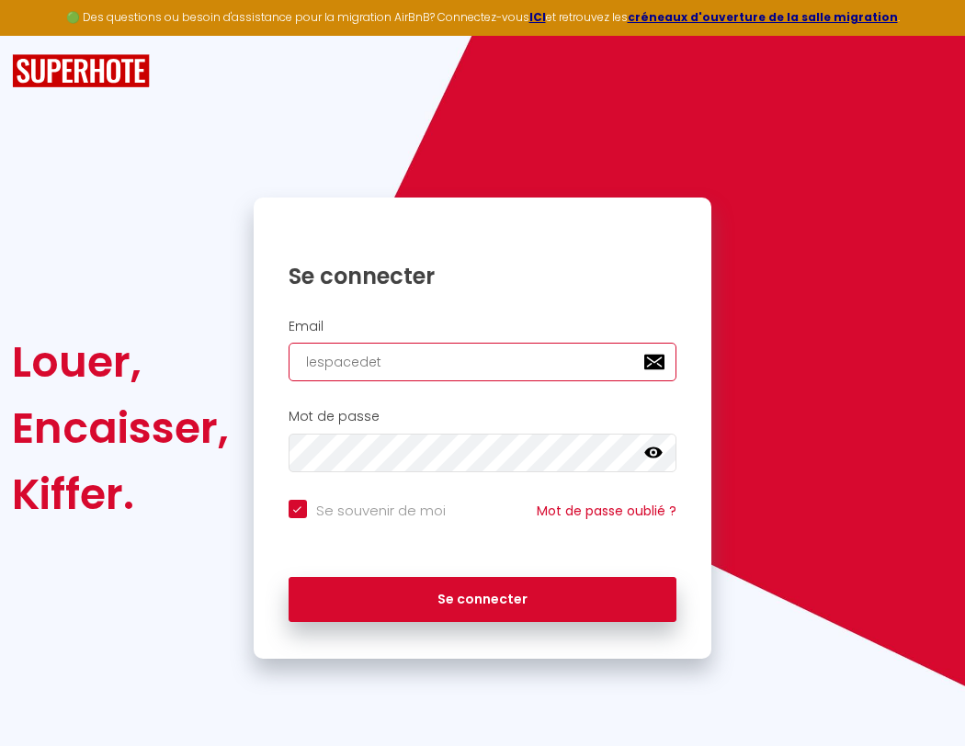 Image resolution: width=965 pixels, height=746 pixels. I want to click on input: Ton Email, so click(482, 362).